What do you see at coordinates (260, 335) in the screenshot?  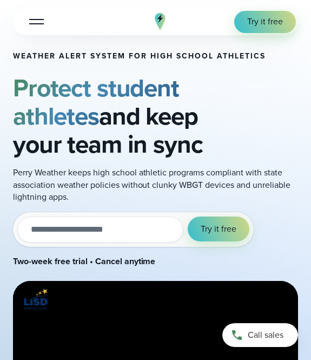 I see `a: Call sales` at bounding box center [260, 335].